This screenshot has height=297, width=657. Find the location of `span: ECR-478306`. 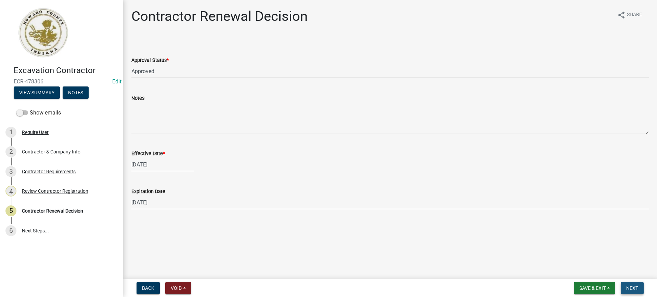

span: ECR-478306 is located at coordinates (62, 81).